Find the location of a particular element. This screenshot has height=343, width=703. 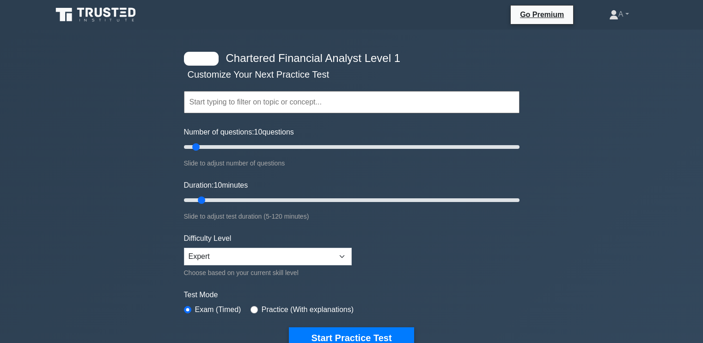

label: Duration: minutes is located at coordinates (216, 185).